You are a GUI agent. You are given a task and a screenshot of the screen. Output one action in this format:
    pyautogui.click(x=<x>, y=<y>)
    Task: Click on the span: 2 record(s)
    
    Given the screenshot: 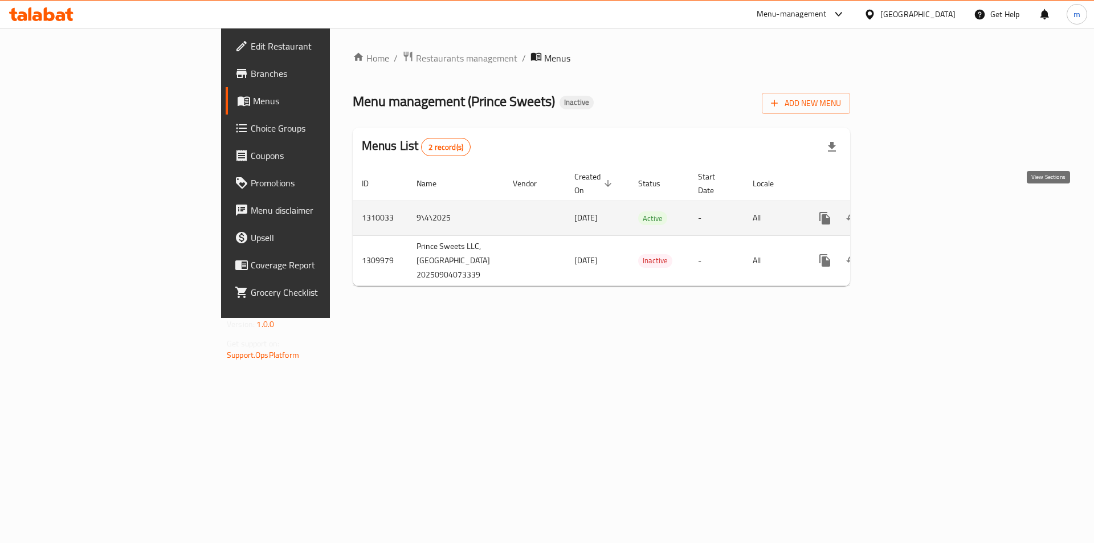 What is the action you would take?
    pyautogui.click(x=446, y=147)
    